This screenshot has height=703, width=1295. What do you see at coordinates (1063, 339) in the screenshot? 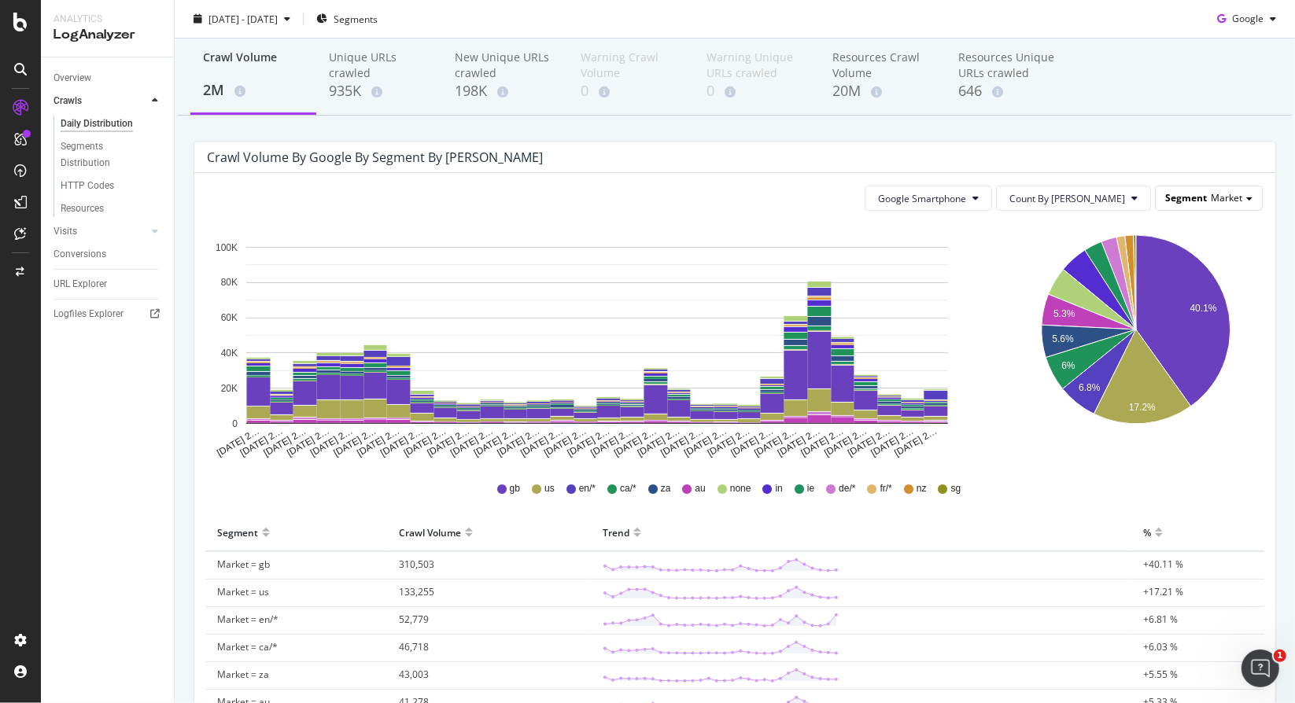
I see `text: 5.6%` at bounding box center [1063, 339].